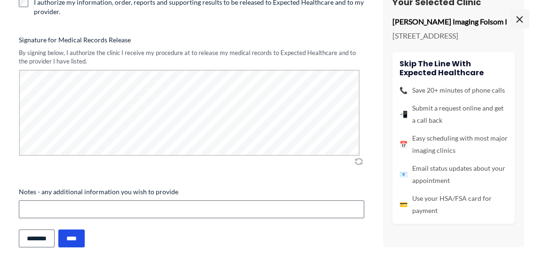 This screenshot has width=543, height=261. Describe the element at coordinates (358, 161) in the screenshot. I see `img: Clear Signature` at that location.